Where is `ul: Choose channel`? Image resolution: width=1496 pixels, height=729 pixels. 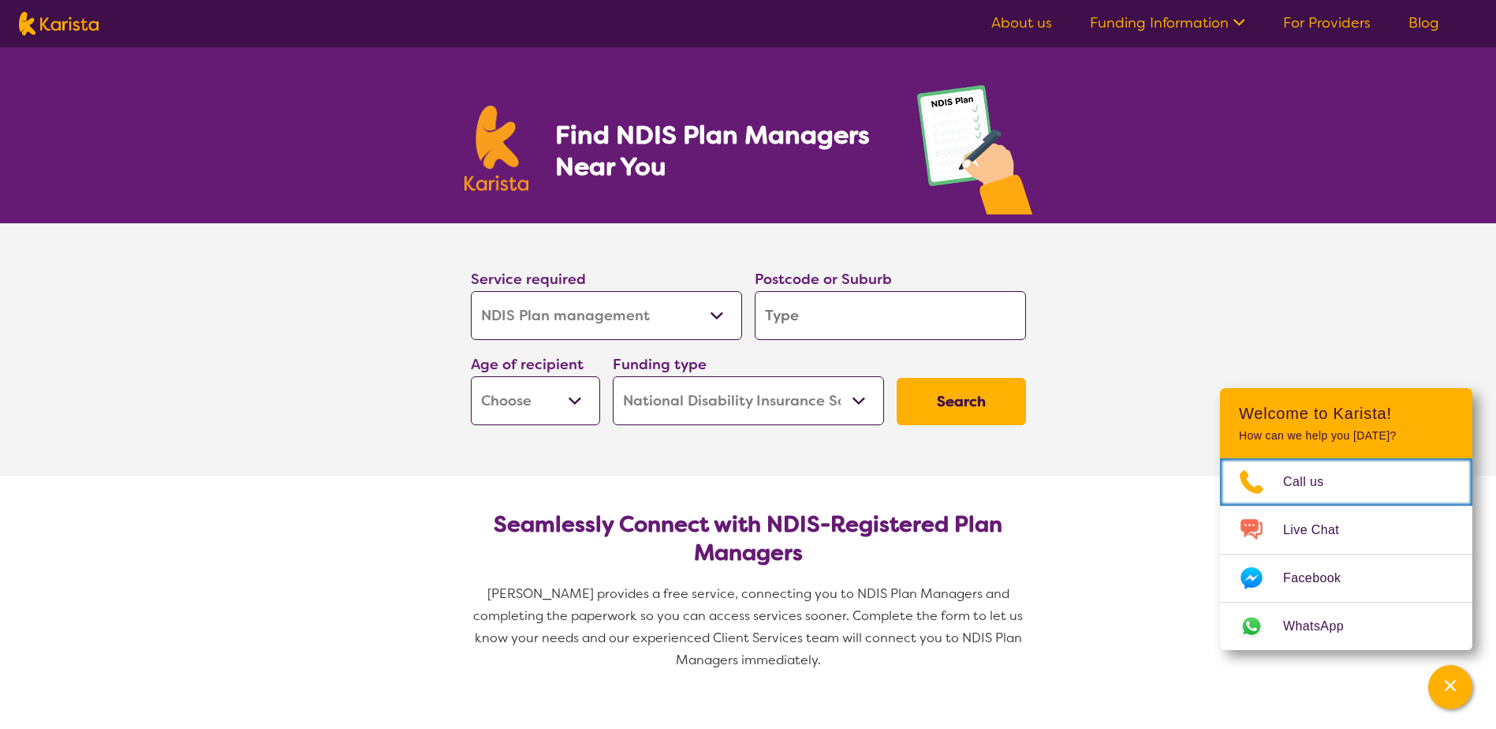 ul: Choose channel is located at coordinates (1346, 554).